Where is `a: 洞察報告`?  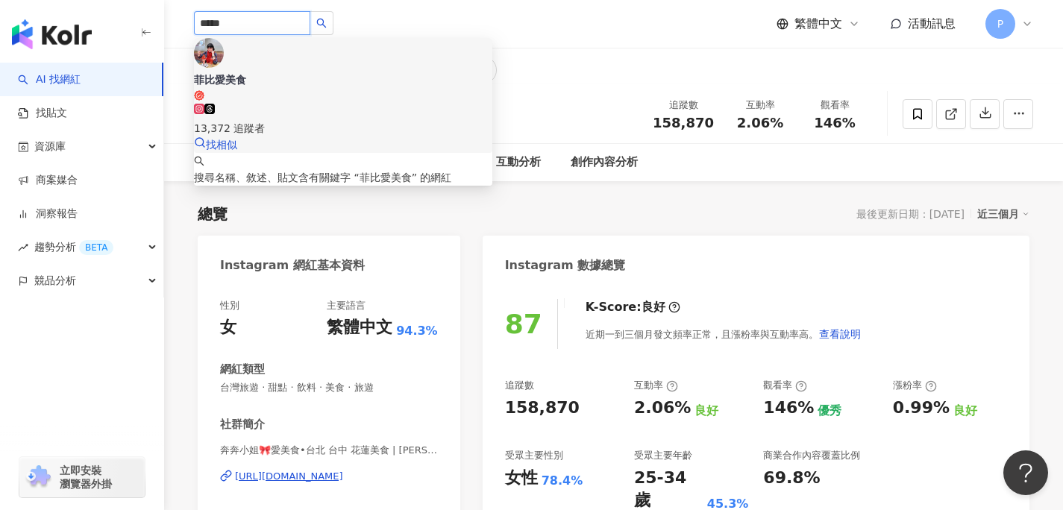
a: 洞察報告 is located at coordinates (48, 214).